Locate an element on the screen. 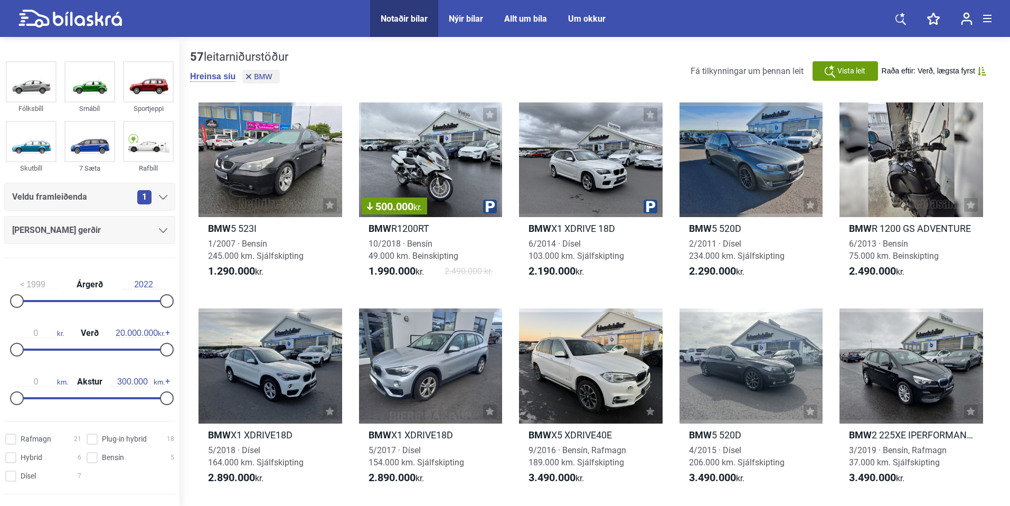 This screenshot has height=506, width=1010. span: 5 is located at coordinates (172, 457).